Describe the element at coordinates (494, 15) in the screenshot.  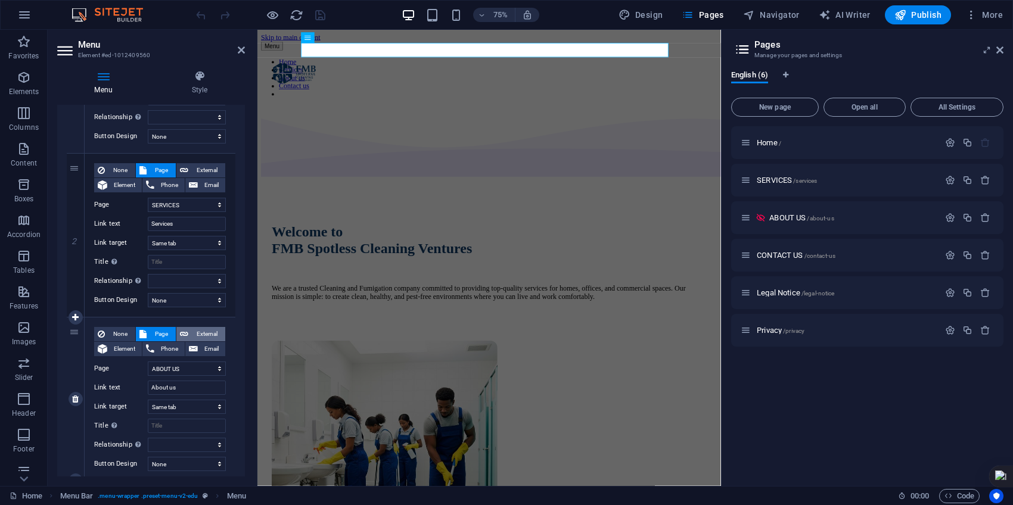
I see `button: 75%` at that location.